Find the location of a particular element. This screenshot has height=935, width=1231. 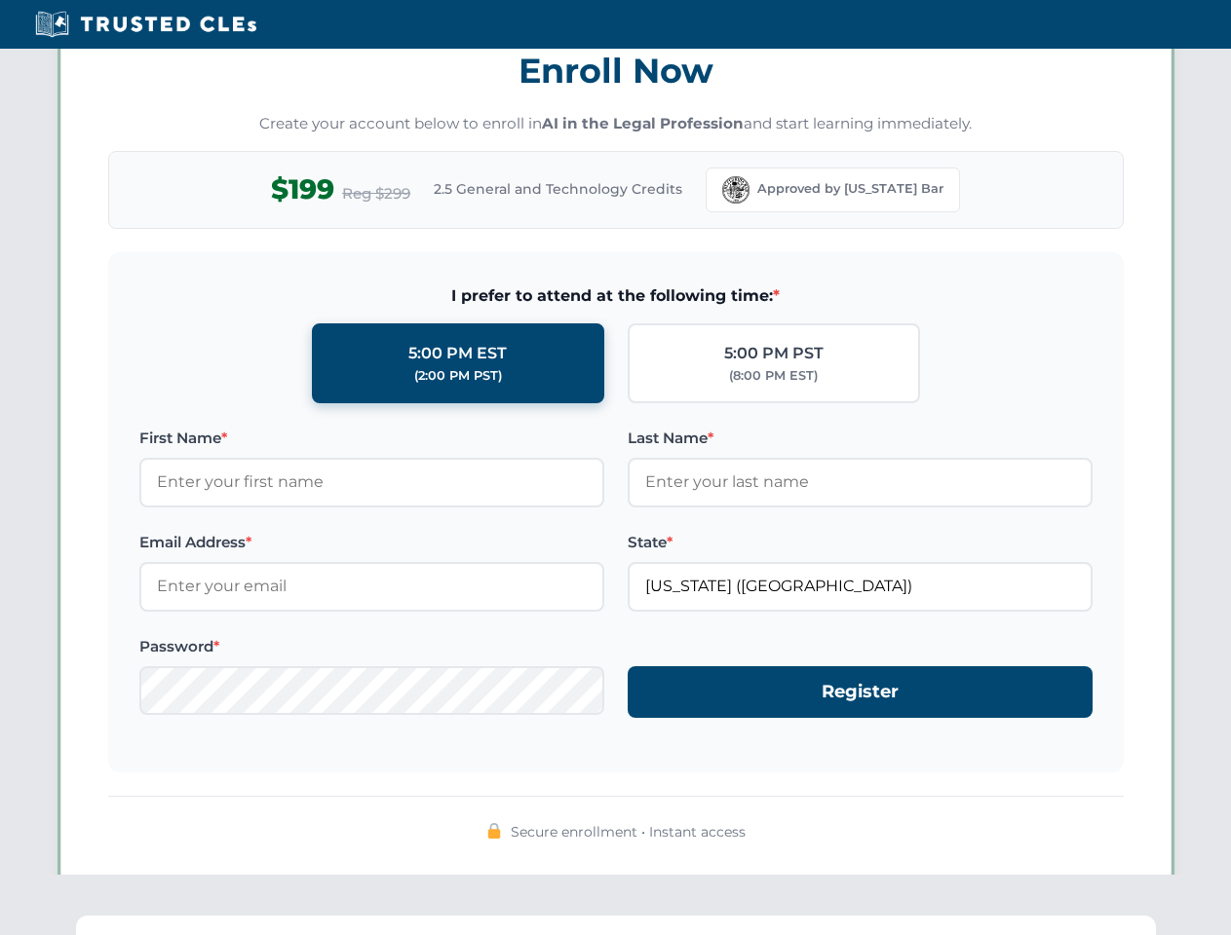

div: 5:00 PM PST is located at coordinates (774, 354).